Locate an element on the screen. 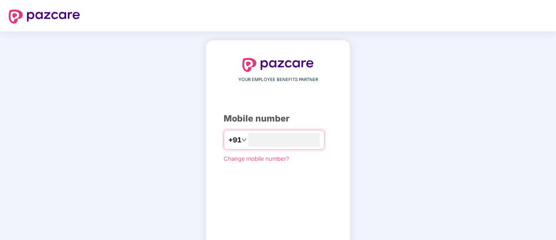  div: Mobile number is located at coordinates (278, 118).